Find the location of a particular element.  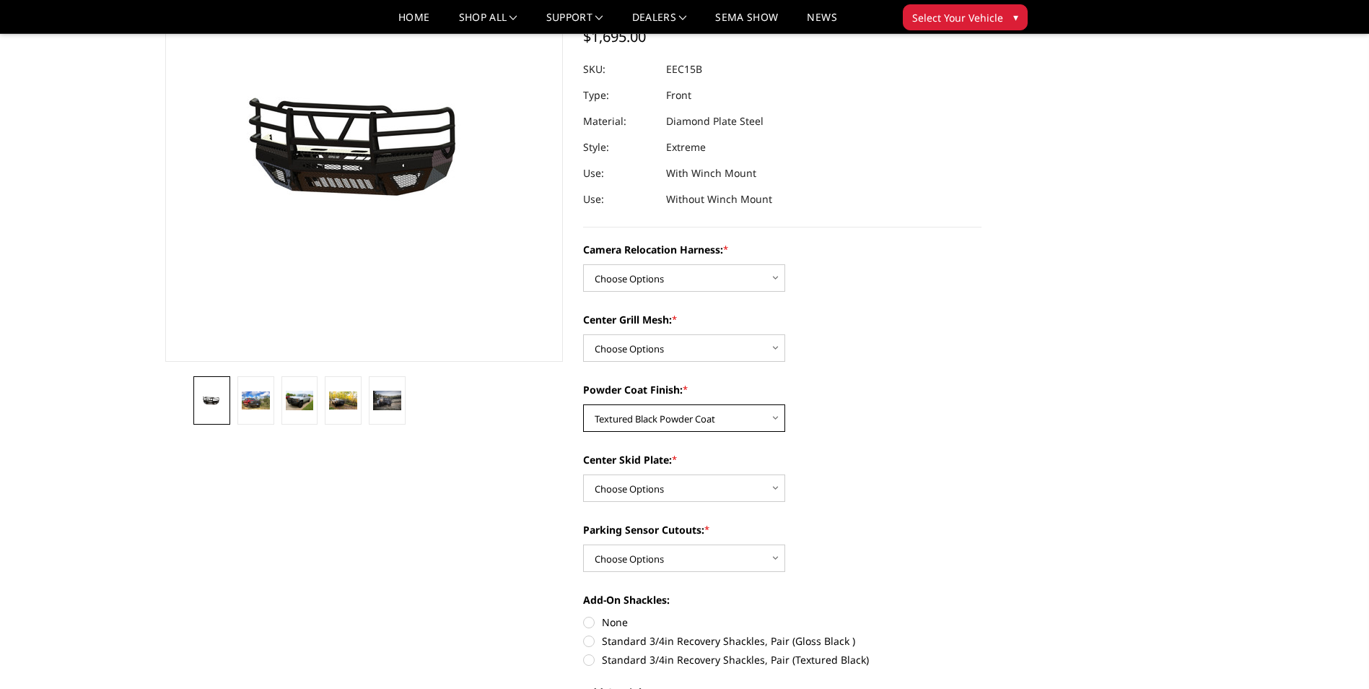

label: Standard 3/4in Recovery Shackles, Pair (Textured Black) is located at coordinates (782, 659).